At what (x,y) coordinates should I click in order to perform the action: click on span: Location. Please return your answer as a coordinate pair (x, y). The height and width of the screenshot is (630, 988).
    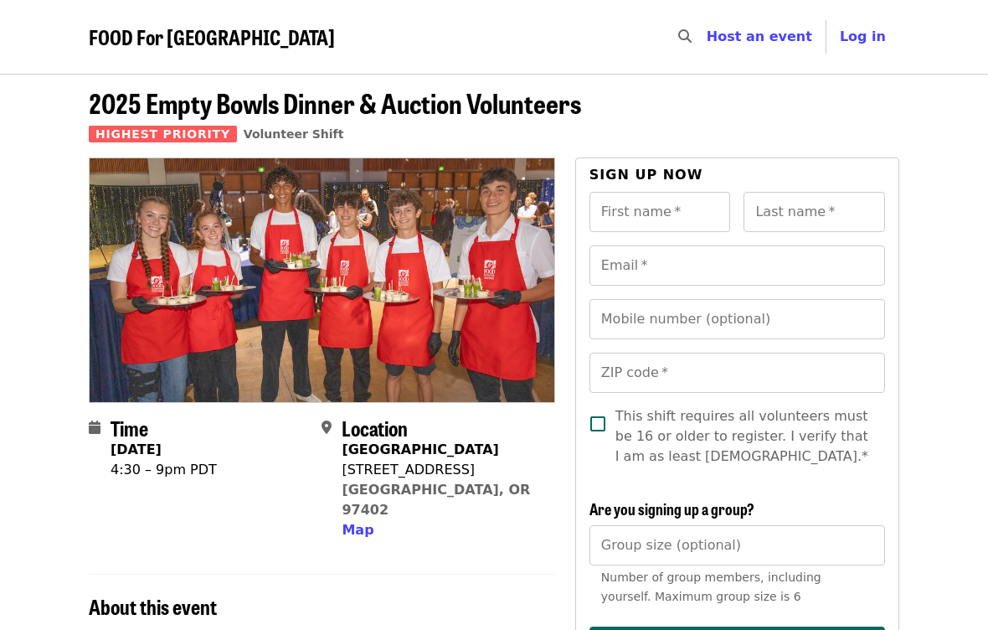
    Looking at the image, I should click on (374, 427).